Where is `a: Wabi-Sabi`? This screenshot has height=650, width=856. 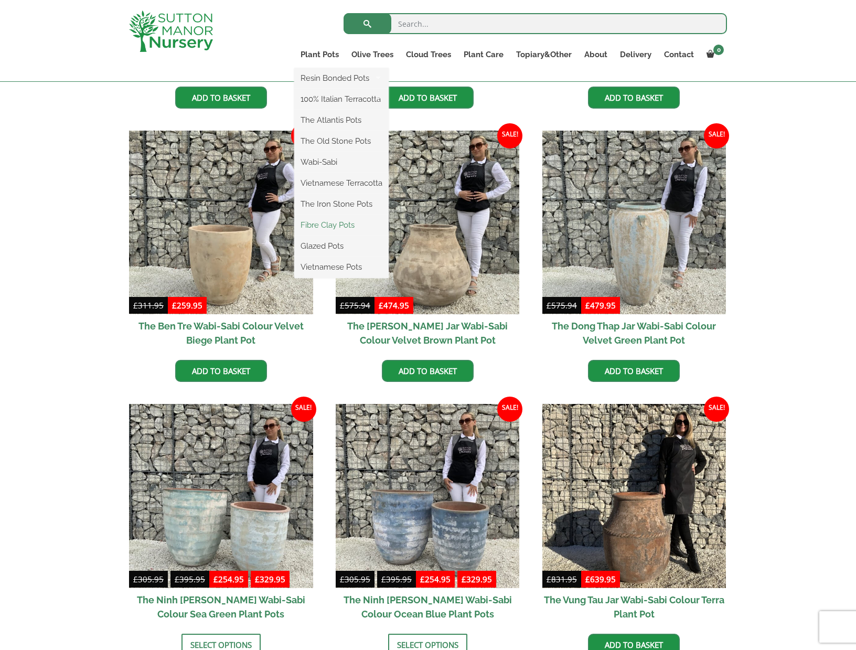 a: Wabi-Sabi is located at coordinates (341, 162).